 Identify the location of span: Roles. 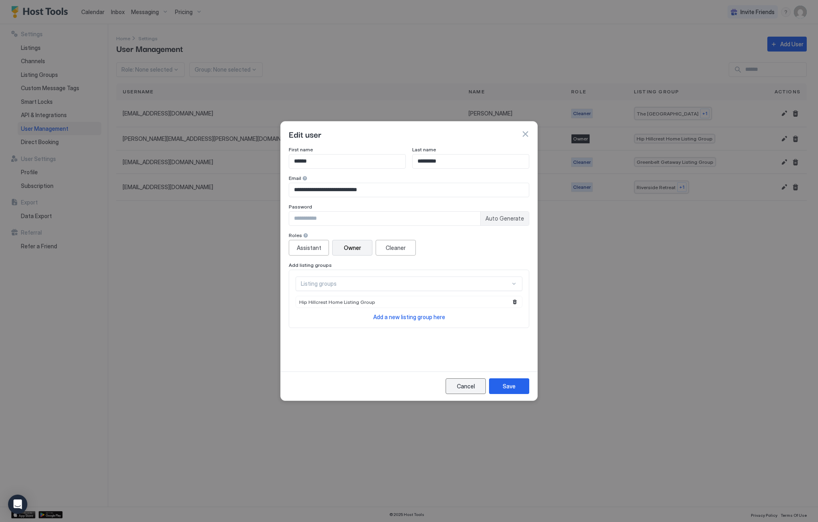
(295, 235).